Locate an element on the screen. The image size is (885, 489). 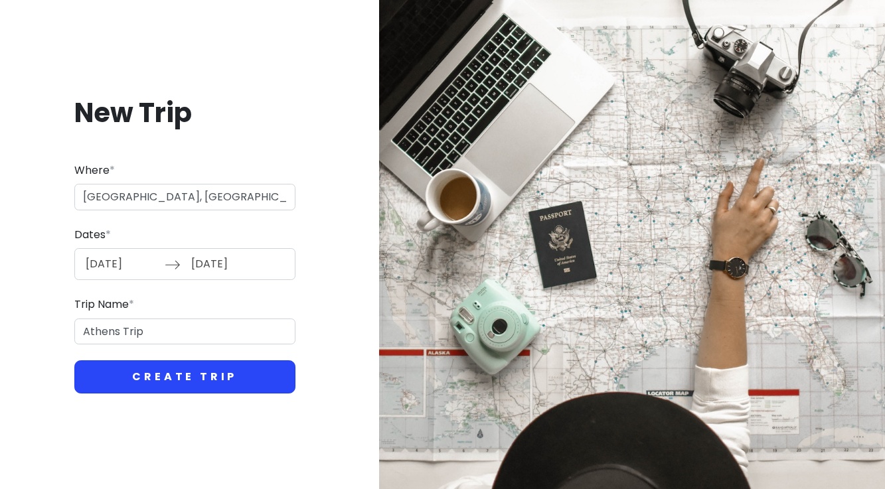
input: City (e.g., New York) is located at coordinates (185, 197).